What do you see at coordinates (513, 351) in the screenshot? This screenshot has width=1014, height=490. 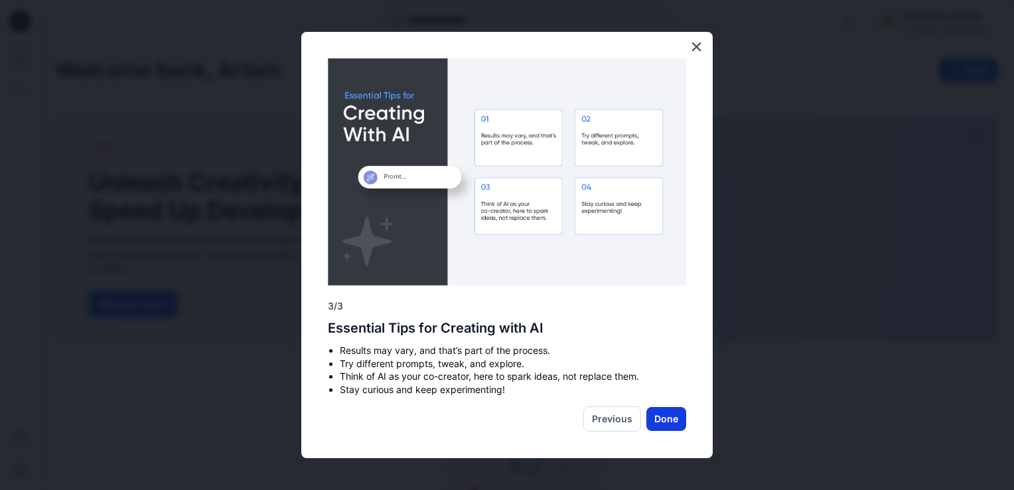 I see `li: Results may vary, and that’s part of the process.` at bounding box center [513, 351].